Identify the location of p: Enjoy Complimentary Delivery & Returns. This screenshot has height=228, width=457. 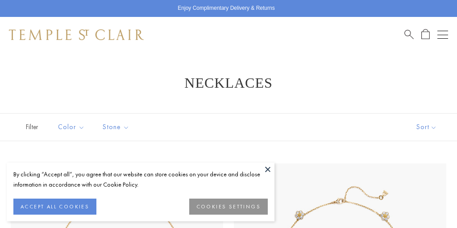
(226, 8).